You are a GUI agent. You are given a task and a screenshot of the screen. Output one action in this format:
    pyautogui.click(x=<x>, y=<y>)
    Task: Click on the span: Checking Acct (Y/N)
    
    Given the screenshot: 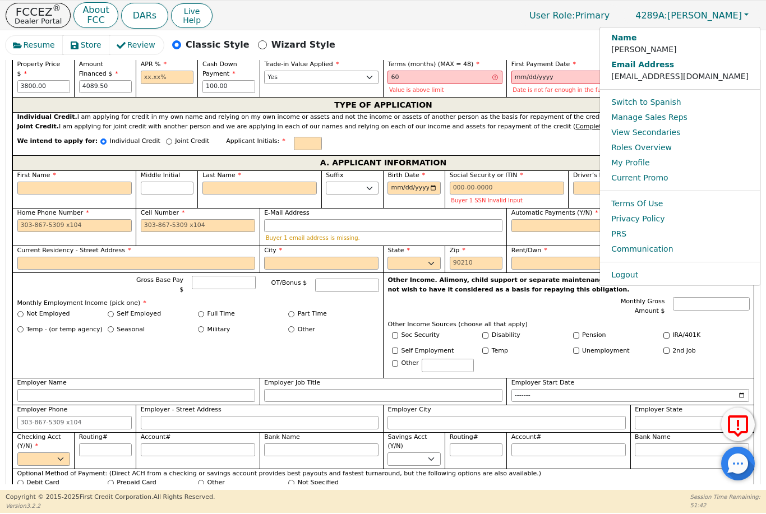 What is the action you would take?
    pyautogui.click(x=39, y=442)
    